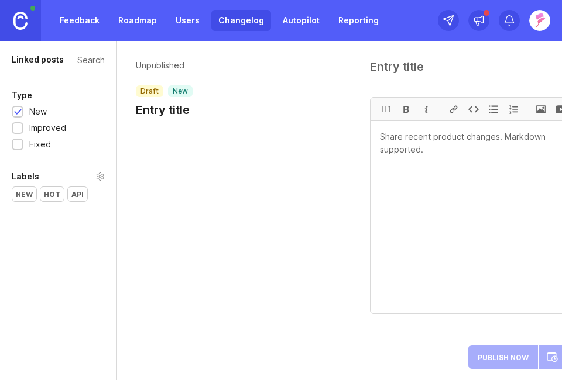 This screenshot has height=380, width=562. What do you see at coordinates (77, 194) in the screenshot?
I see `div: API` at bounding box center [77, 194].